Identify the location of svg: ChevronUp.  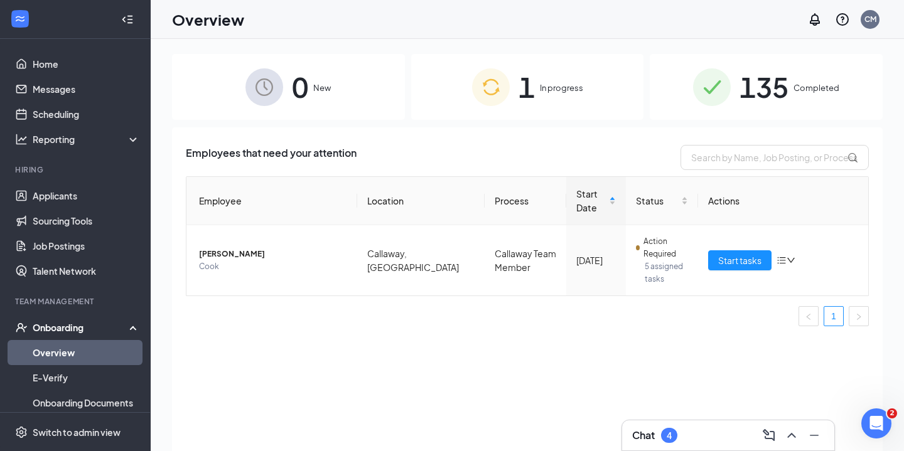
(791, 436).